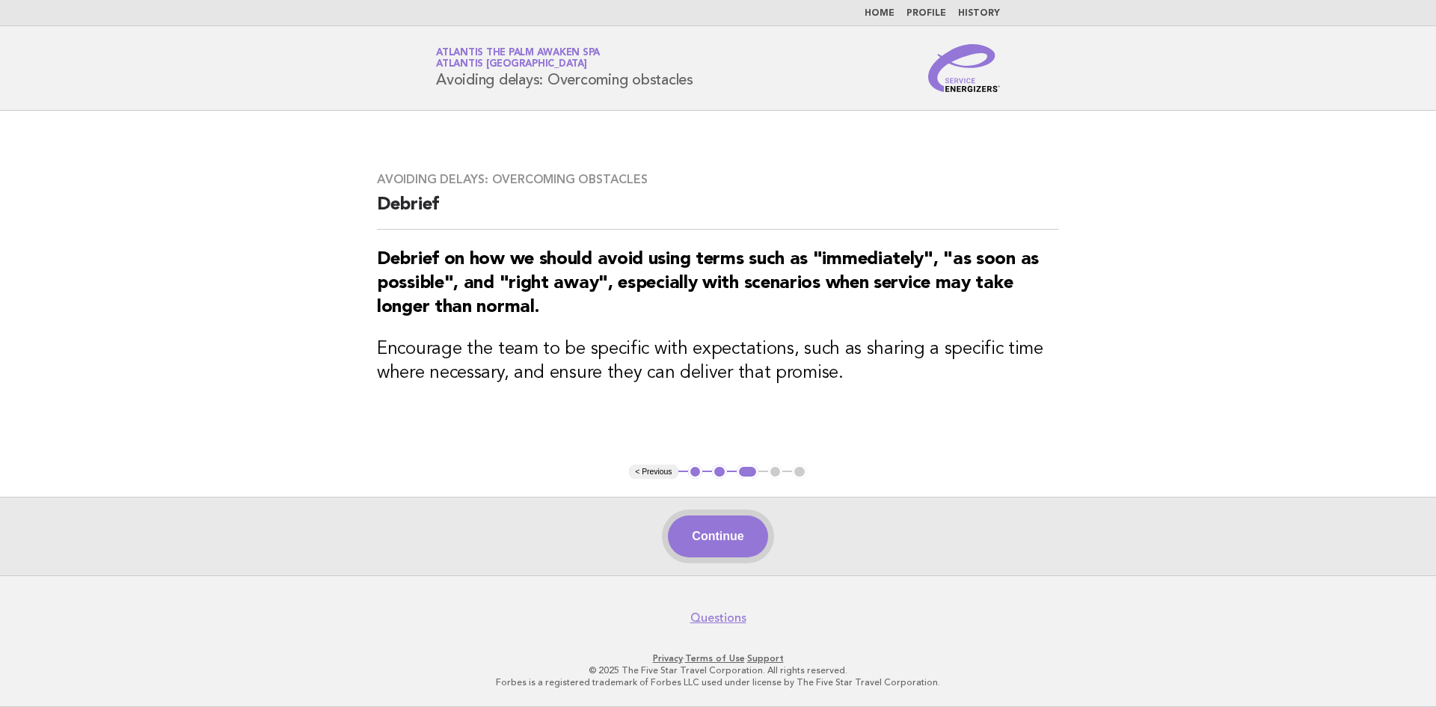  I want to click on button: 1, so click(695, 472).